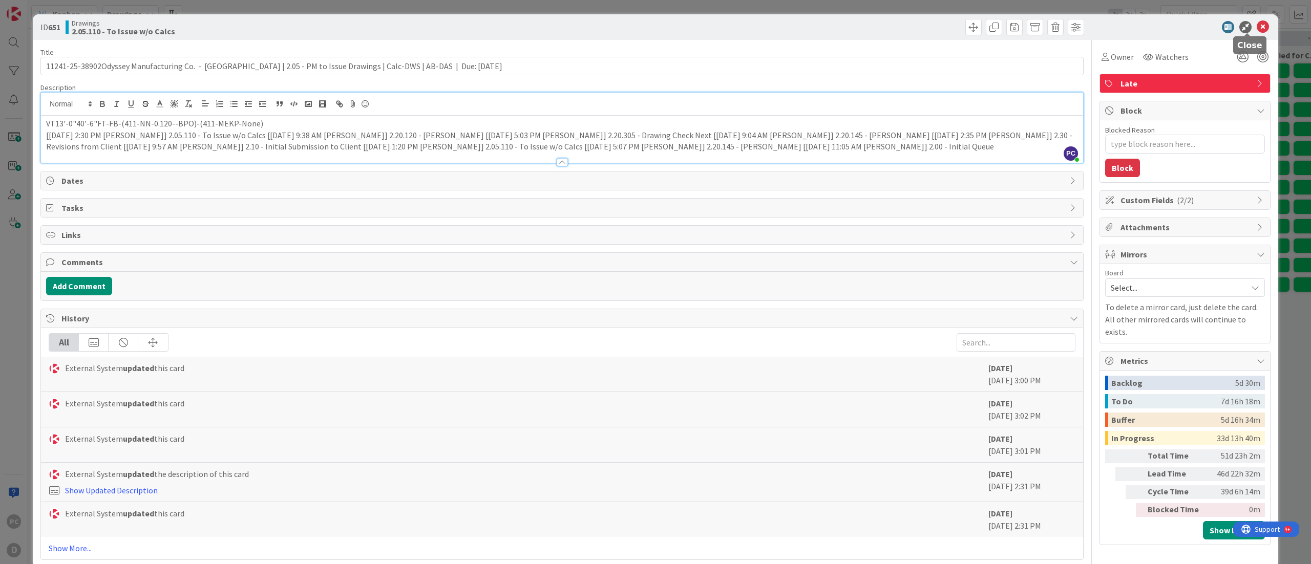 The height and width of the screenshot is (564, 1311). Describe the element at coordinates (1122, 57) in the screenshot. I see `span: Owner` at that location.